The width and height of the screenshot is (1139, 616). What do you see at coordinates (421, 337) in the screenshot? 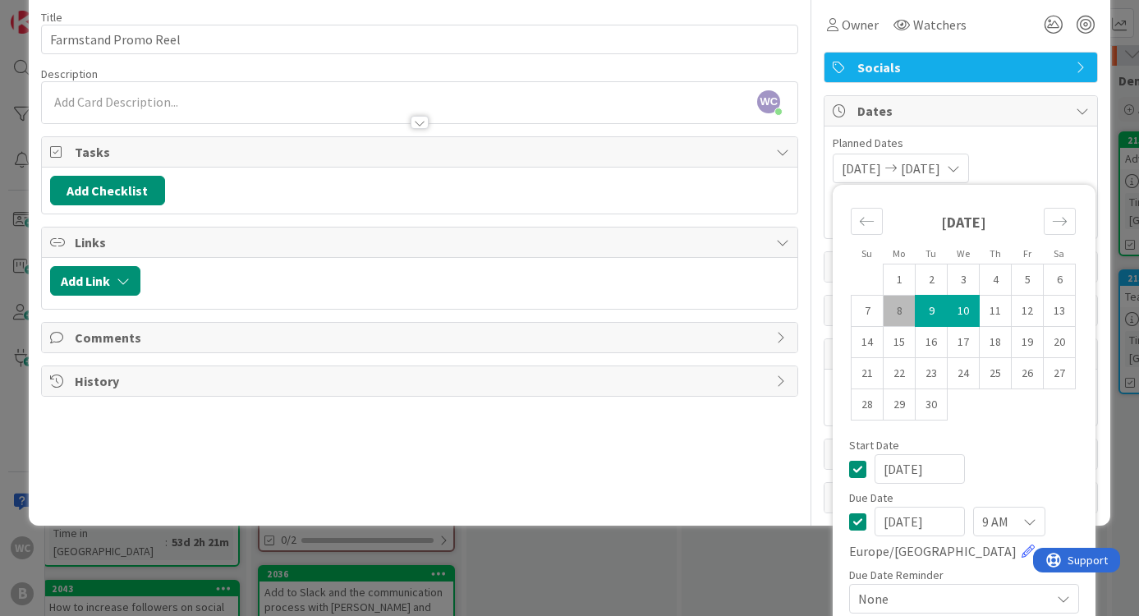
I see `span: Comments` at bounding box center [421, 337].